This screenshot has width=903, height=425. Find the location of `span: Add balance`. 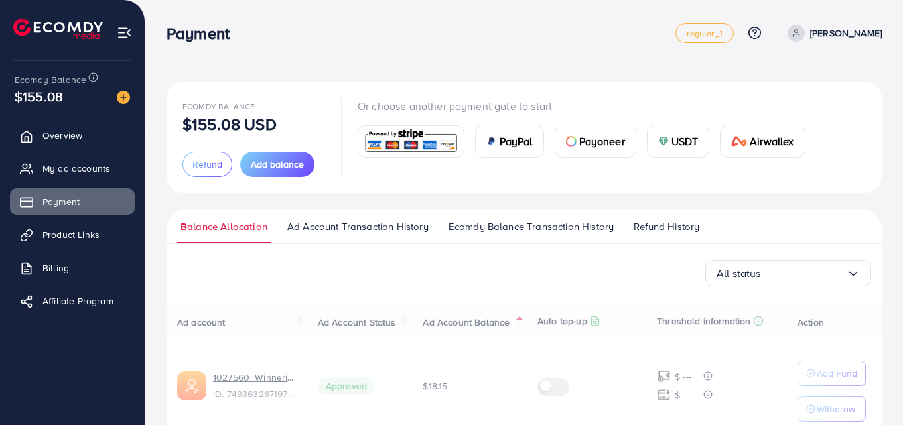

span: Add balance is located at coordinates (277, 164).